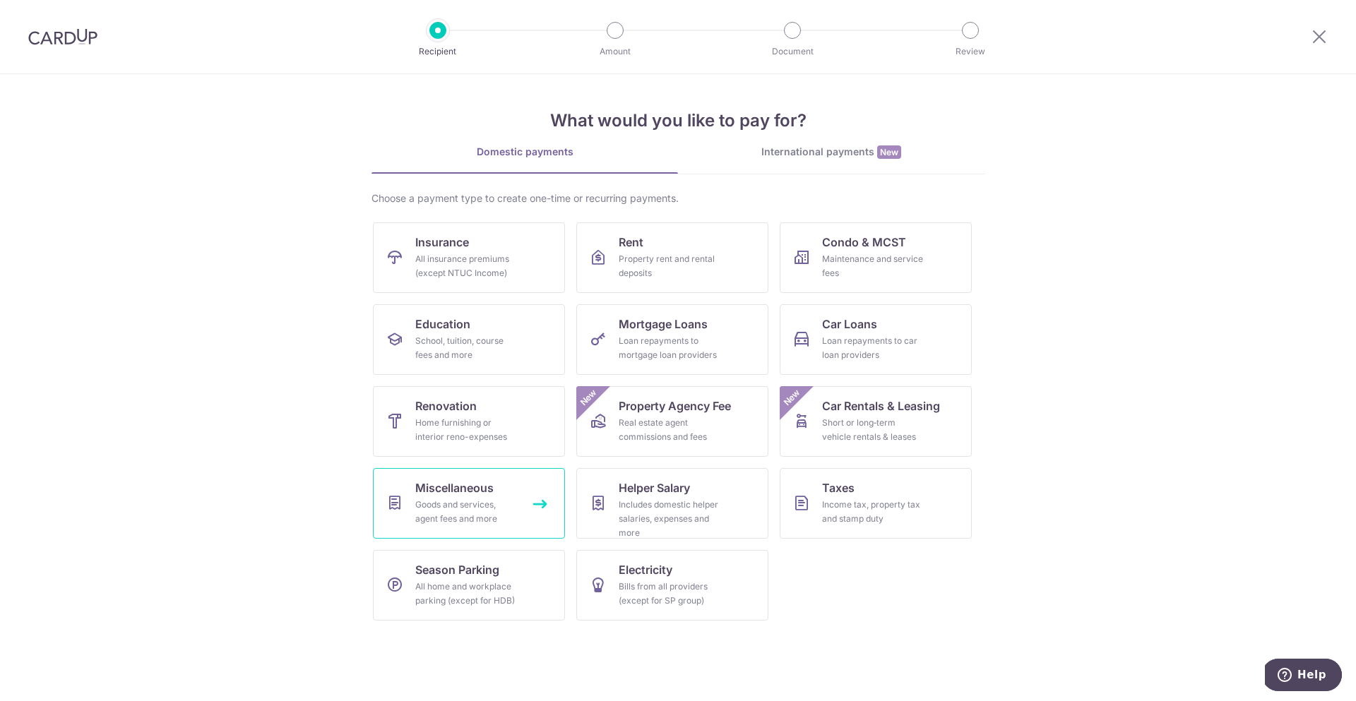 The image size is (1356, 701). Describe the element at coordinates (442, 242) in the screenshot. I see `span: Insurance` at that location.